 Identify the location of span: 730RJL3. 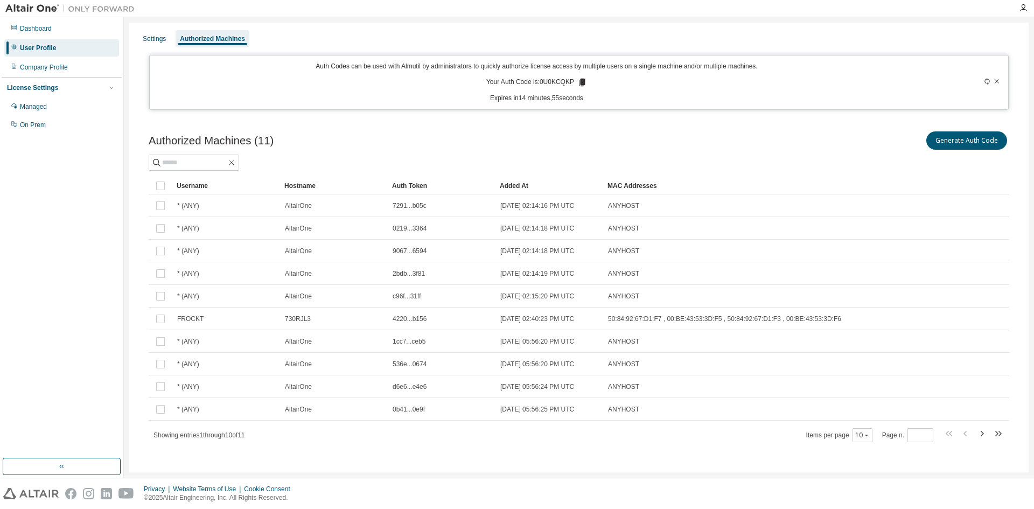
(298, 319).